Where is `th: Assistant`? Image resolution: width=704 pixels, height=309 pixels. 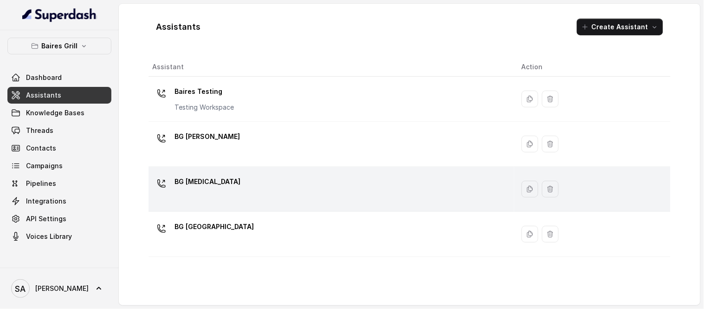 th: Assistant is located at coordinates (331, 67).